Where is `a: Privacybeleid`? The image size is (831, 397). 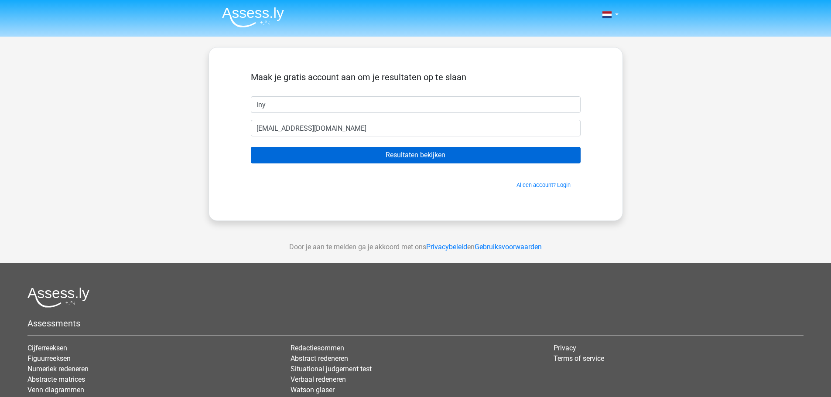
a: Privacybeleid is located at coordinates (446, 247).